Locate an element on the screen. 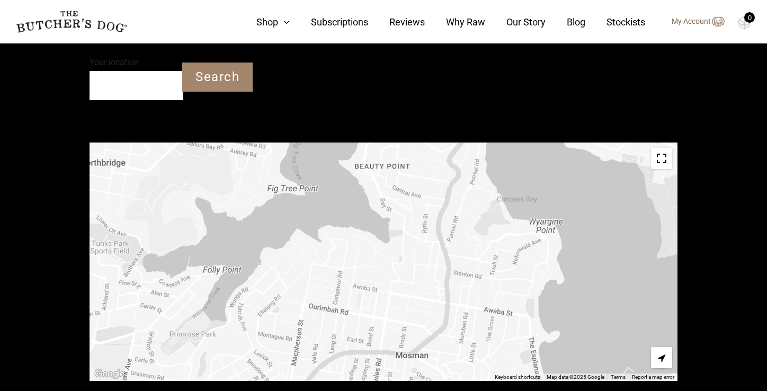 The image size is (767, 391). button: Keyboard shortcuts is located at coordinates (518, 377).